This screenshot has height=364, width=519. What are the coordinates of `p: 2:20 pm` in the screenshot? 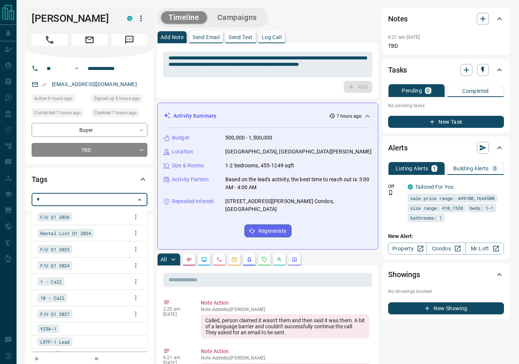 It's located at (177, 309).